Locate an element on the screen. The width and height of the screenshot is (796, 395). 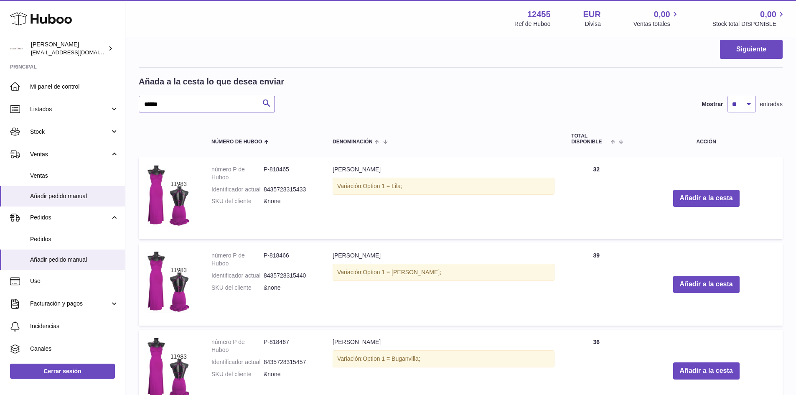
span: Canales is located at coordinates (74, 349).